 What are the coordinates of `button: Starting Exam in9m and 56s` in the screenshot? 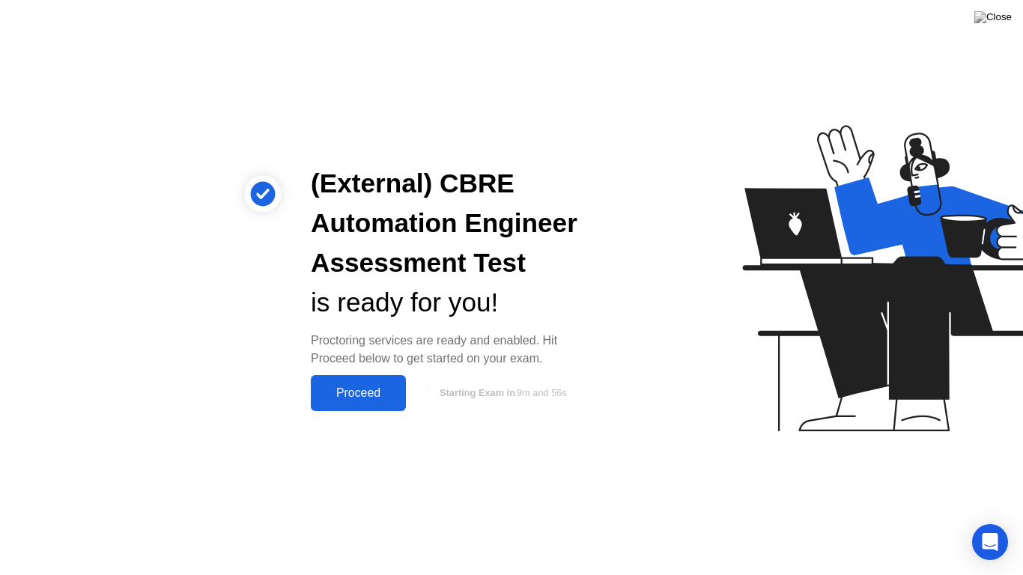 It's located at (501, 393).